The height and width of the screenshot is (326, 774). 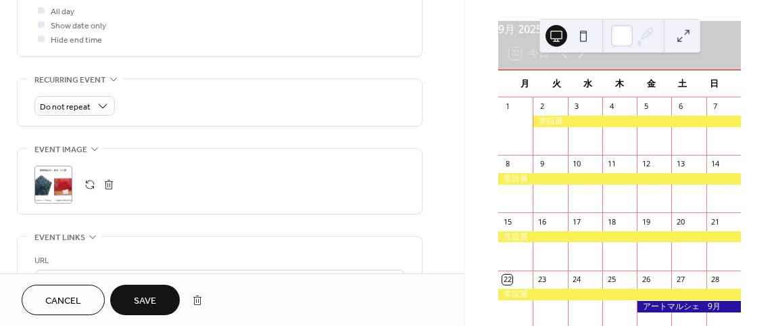 I want to click on div: 26, so click(x=645, y=279).